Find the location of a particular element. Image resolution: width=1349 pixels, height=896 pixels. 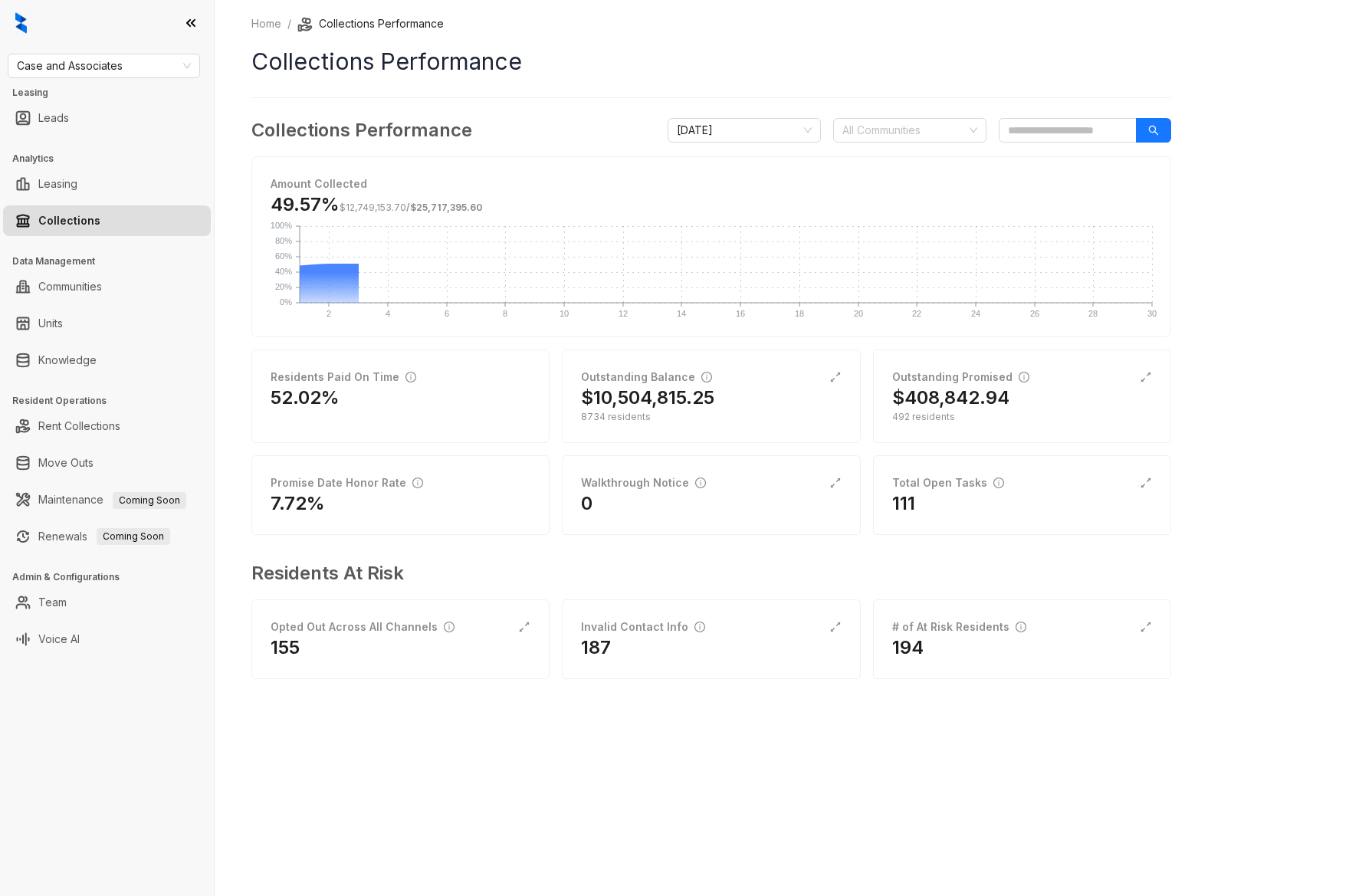

h2: 187 is located at coordinates (596, 648).